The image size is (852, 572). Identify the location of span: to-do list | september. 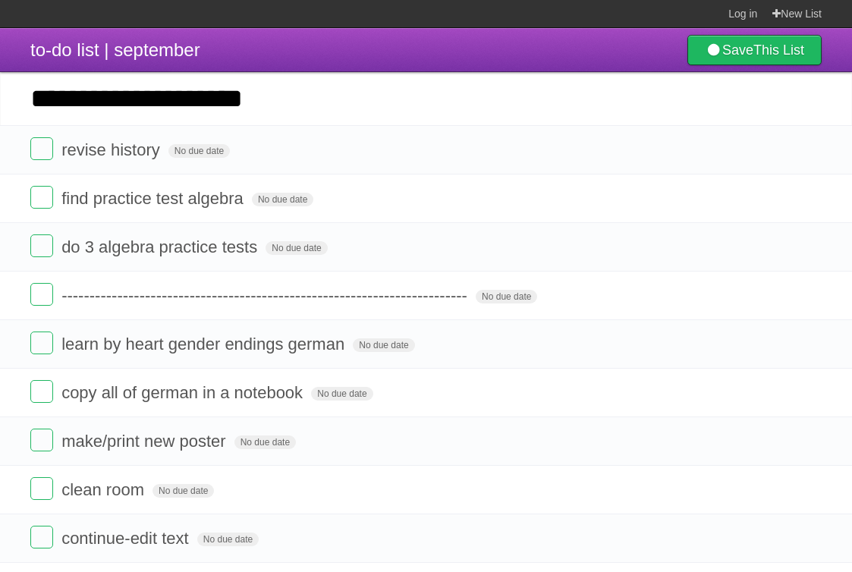
(115, 49).